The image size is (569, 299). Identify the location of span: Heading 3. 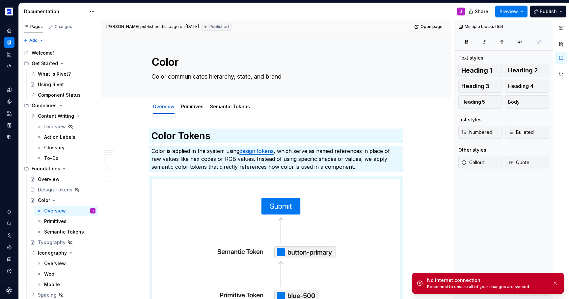
(475, 86).